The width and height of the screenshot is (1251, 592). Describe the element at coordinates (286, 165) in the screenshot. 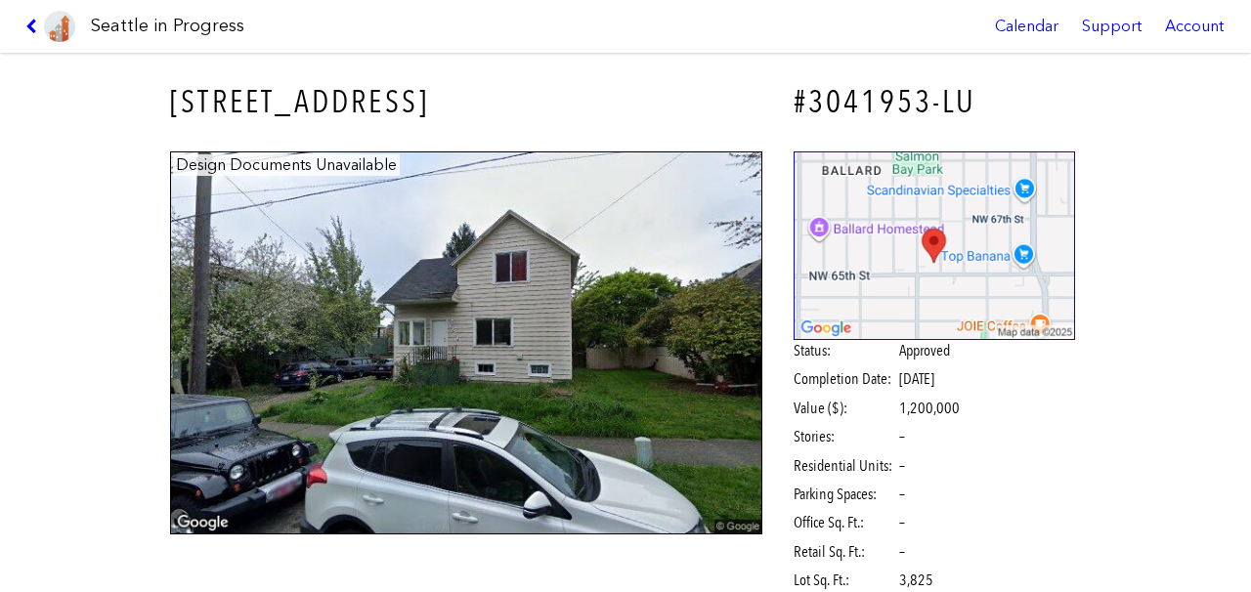

I see `figcaption: Design Documents Unavailable` at that location.